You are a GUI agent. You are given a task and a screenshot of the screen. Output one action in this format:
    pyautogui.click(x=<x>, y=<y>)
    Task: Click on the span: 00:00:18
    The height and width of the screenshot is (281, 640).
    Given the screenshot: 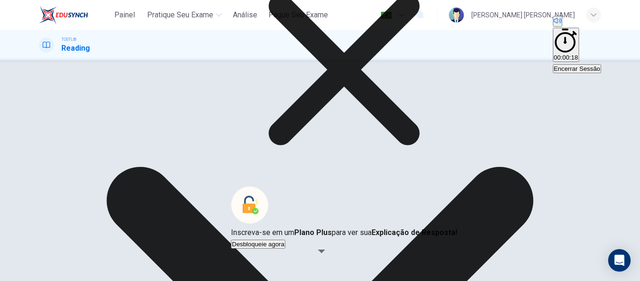 What is the action you would take?
    pyautogui.click(x=566, y=57)
    